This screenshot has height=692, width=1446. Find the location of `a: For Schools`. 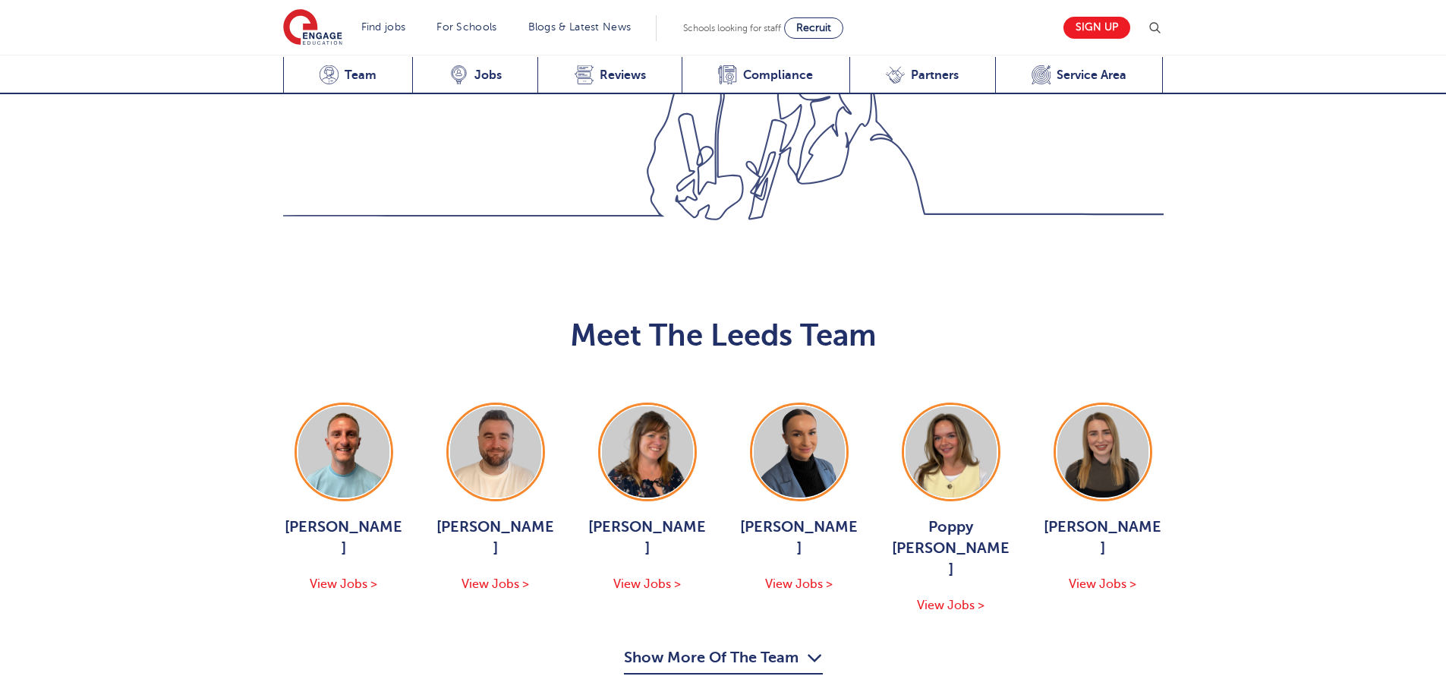

a: For Schools is located at coordinates (466, 27).